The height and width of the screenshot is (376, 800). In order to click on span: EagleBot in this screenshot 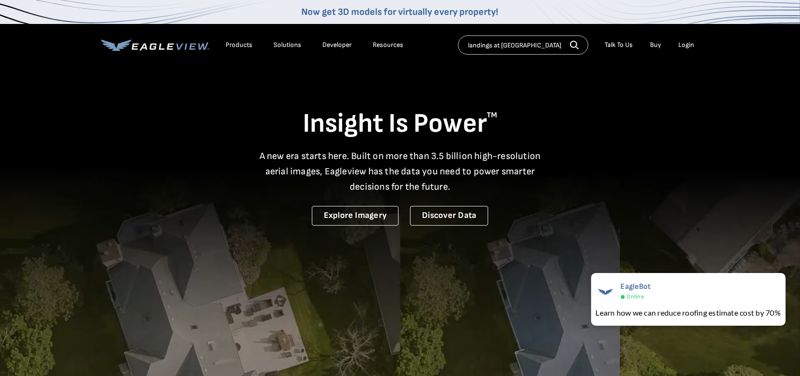, I will do `click(636, 286)`.